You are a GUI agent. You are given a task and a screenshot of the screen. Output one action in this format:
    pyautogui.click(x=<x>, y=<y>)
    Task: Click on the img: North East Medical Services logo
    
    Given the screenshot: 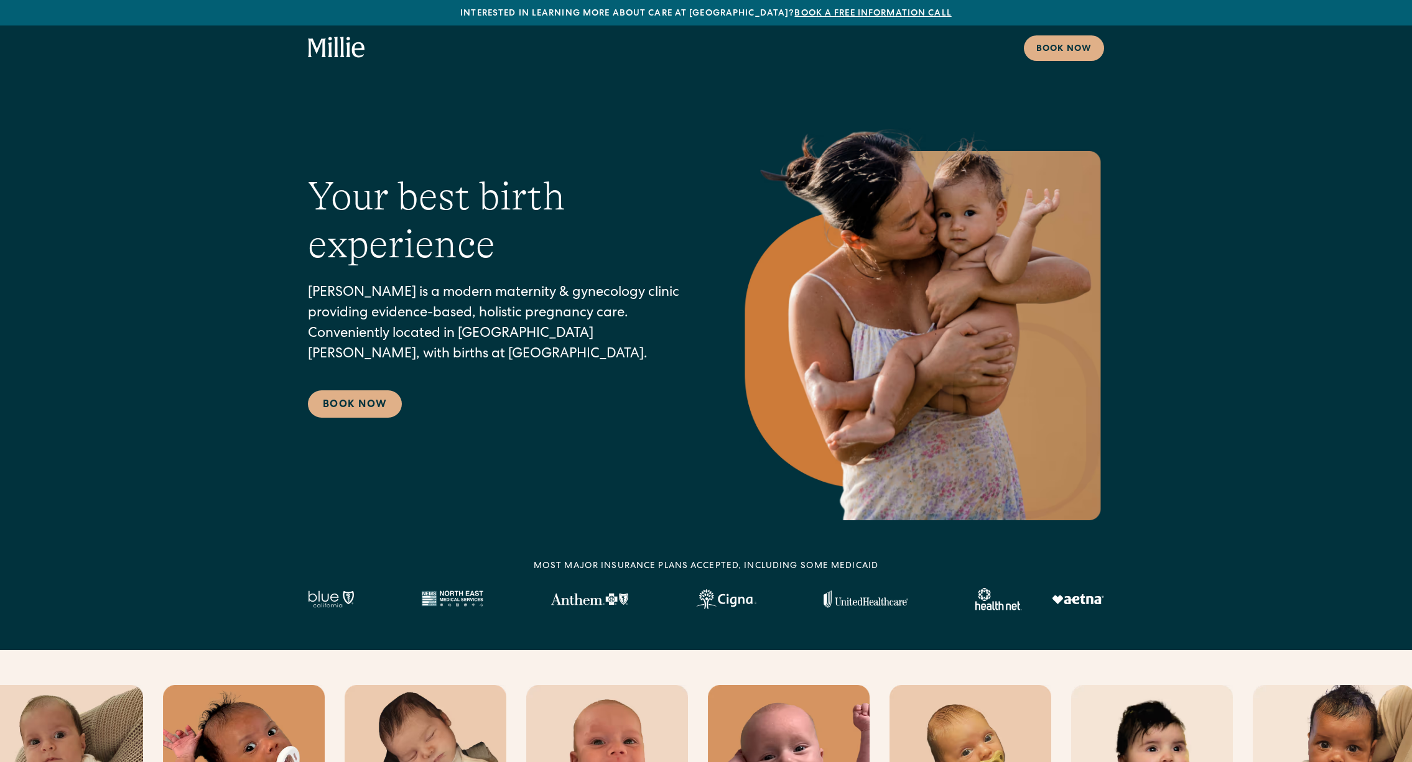 What is the action you would take?
    pyautogui.click(x=452, y=600)
    